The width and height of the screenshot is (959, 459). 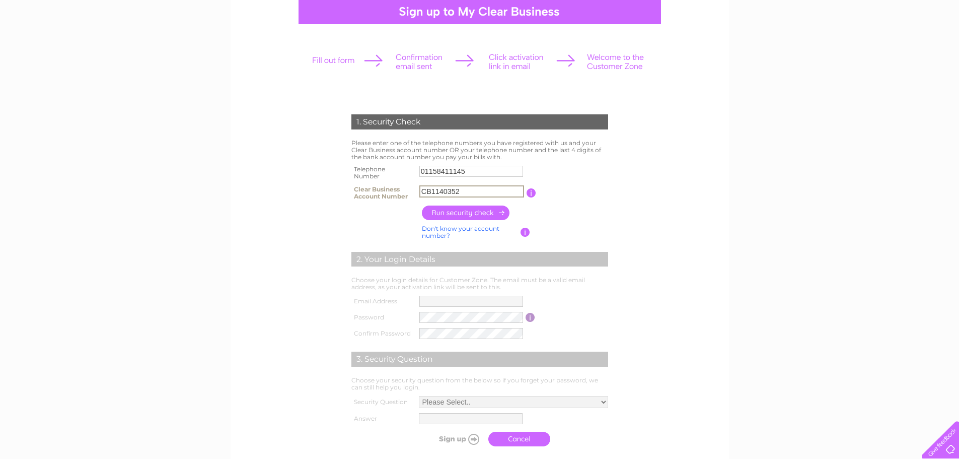 What do you see at coordinates (480, 122) in the screenshot?
I see `div: 1. Security Check` at bounding box center [480, 122].